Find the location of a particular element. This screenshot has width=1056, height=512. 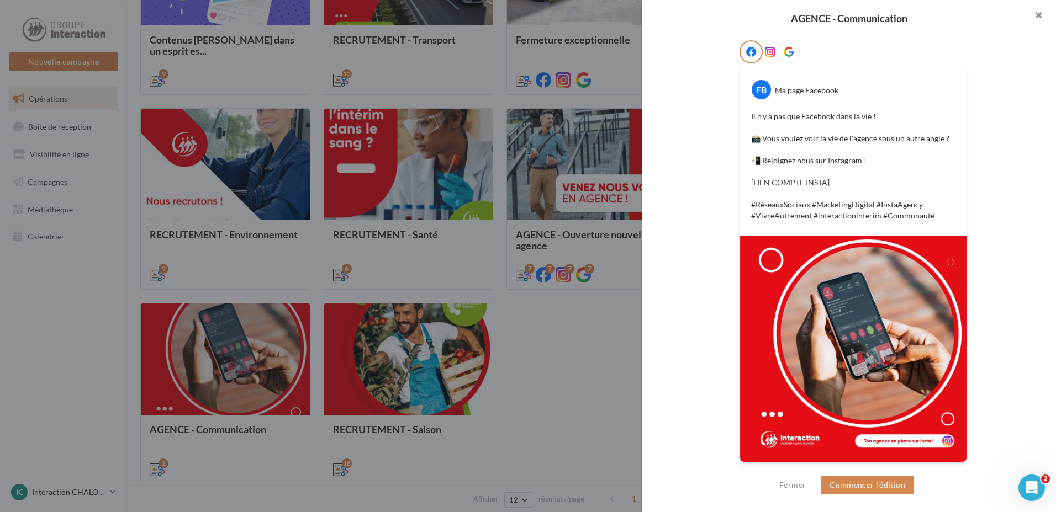

div: Ma page Facebook is located at coordinates (806, 91).